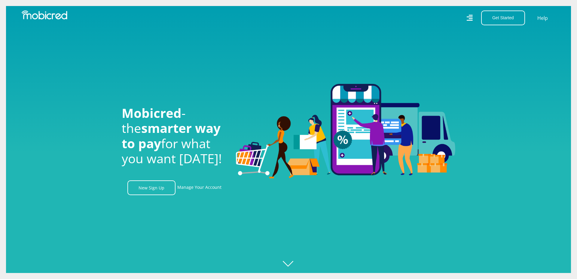  I want to click on a: Help, so click(542, 18).